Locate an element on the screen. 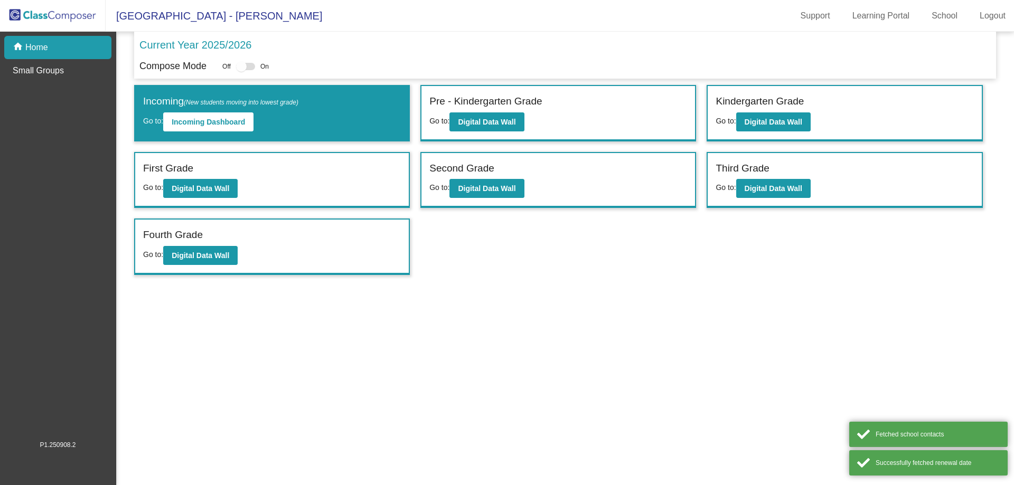 This screenshot has height=485, width=1014. mat-icon: home is located at coordinates (19, 48).